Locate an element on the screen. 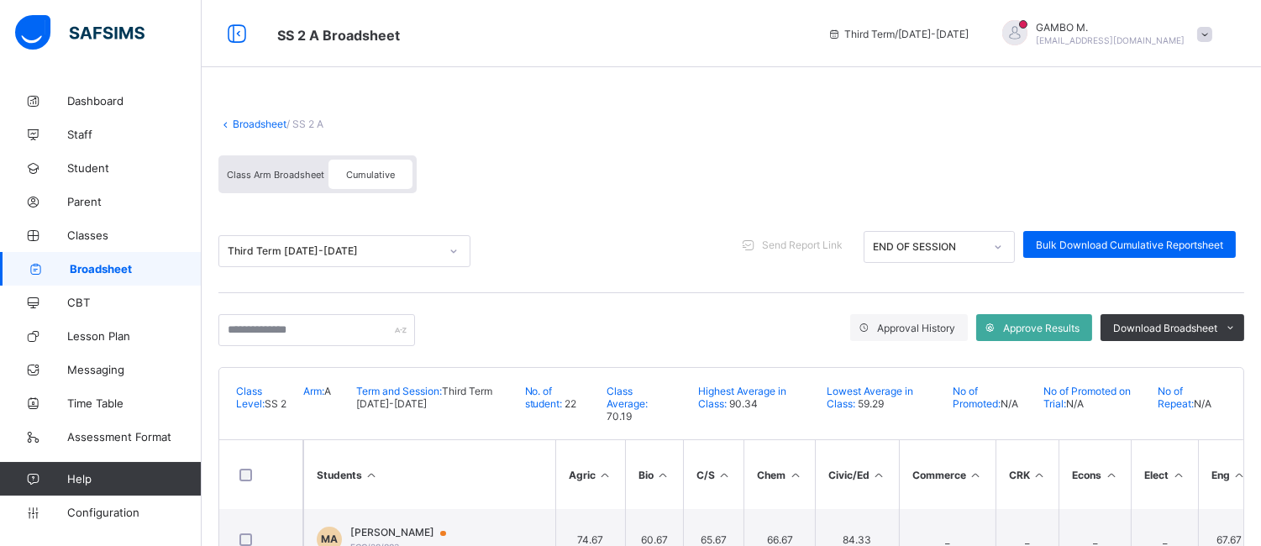 This screenshot has height=546, width=1261. th: C/S is located at coordinates (713, 474).